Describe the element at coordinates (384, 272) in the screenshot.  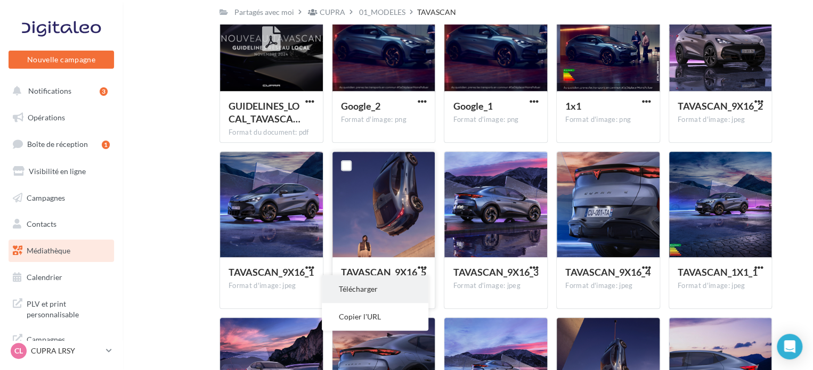
I see `span: TAVASCAN_9X16_5` at that location.